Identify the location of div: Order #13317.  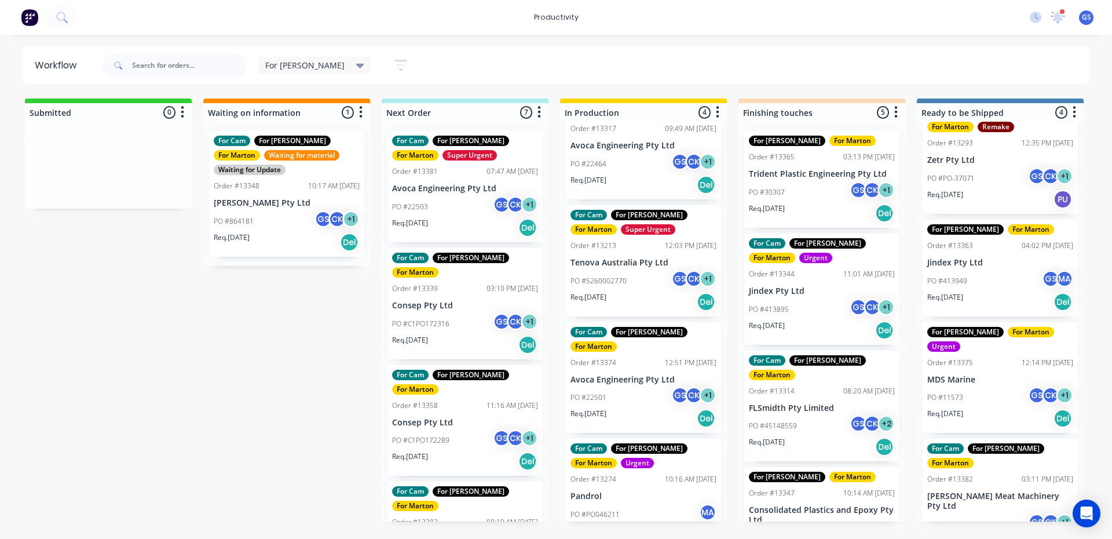
(593, 129).